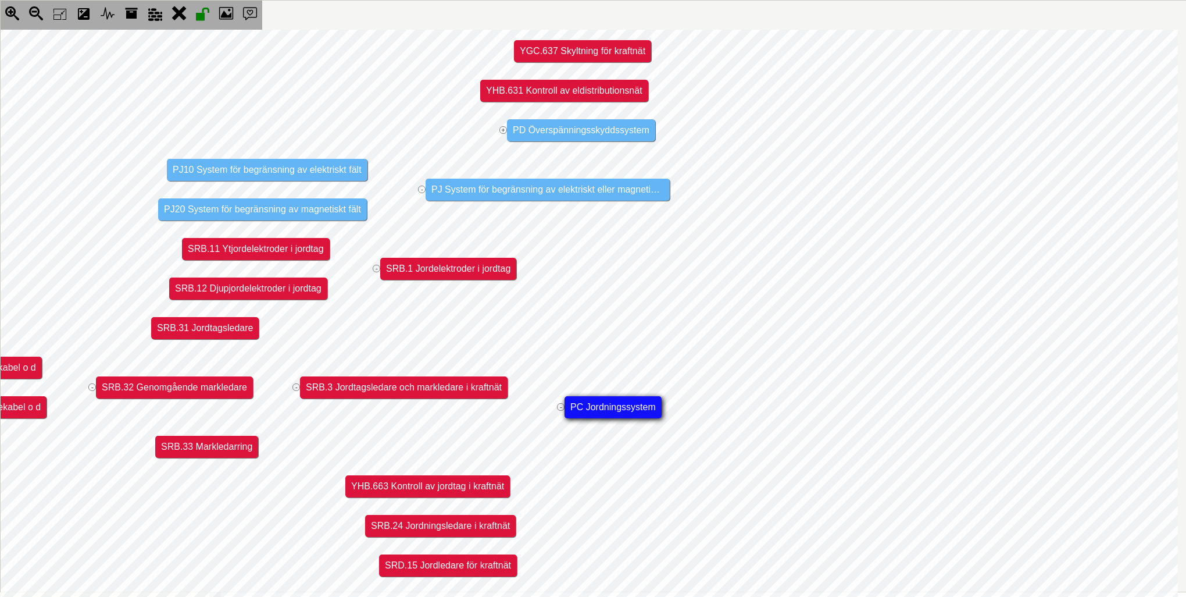 This screenshot has height=597, width=1186. I want to click on jmnode: PD Överspänningsskyddssystem, so click(581, 130).